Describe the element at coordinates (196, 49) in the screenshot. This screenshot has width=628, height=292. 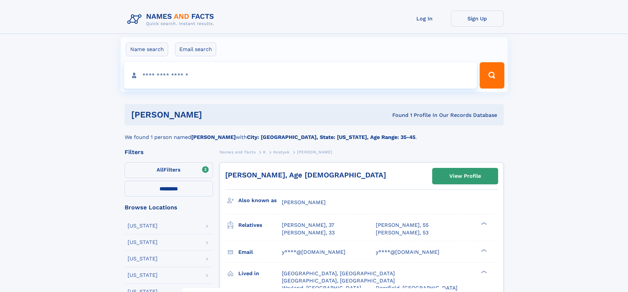
I see `label: Email search` at that location.